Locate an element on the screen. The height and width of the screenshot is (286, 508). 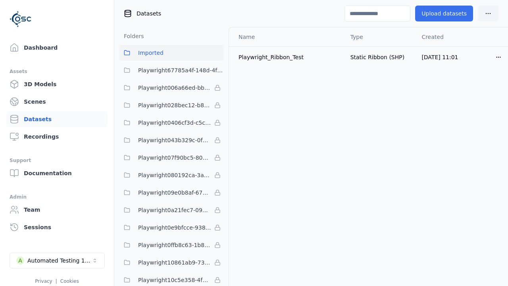
a: Datasets is located at coordinates (57, 119).